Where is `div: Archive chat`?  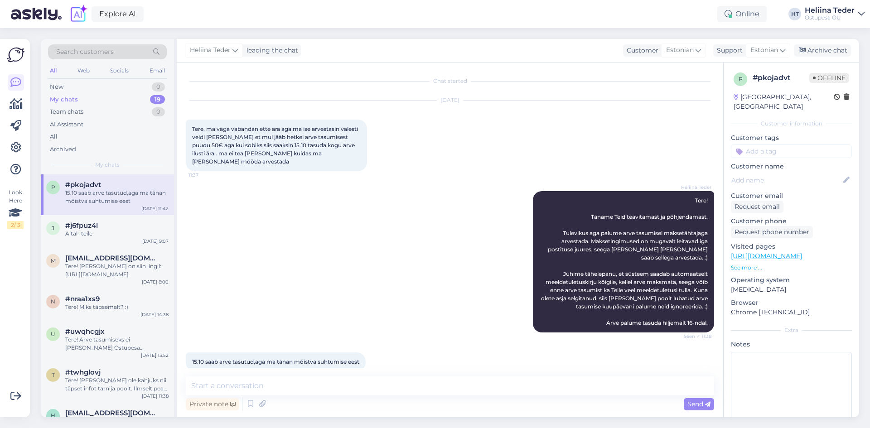 div: Archive chat is located at coordinates (823, 50).